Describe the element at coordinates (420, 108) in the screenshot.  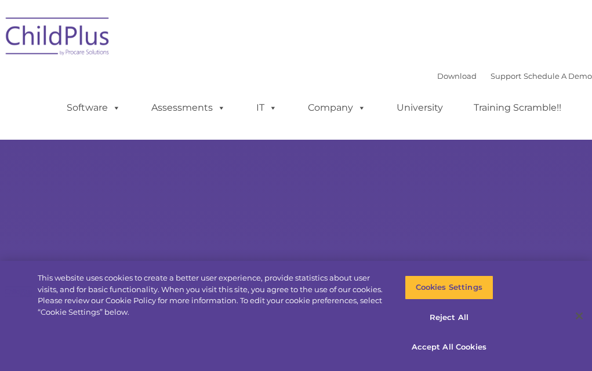
I see `a: University` at that location.